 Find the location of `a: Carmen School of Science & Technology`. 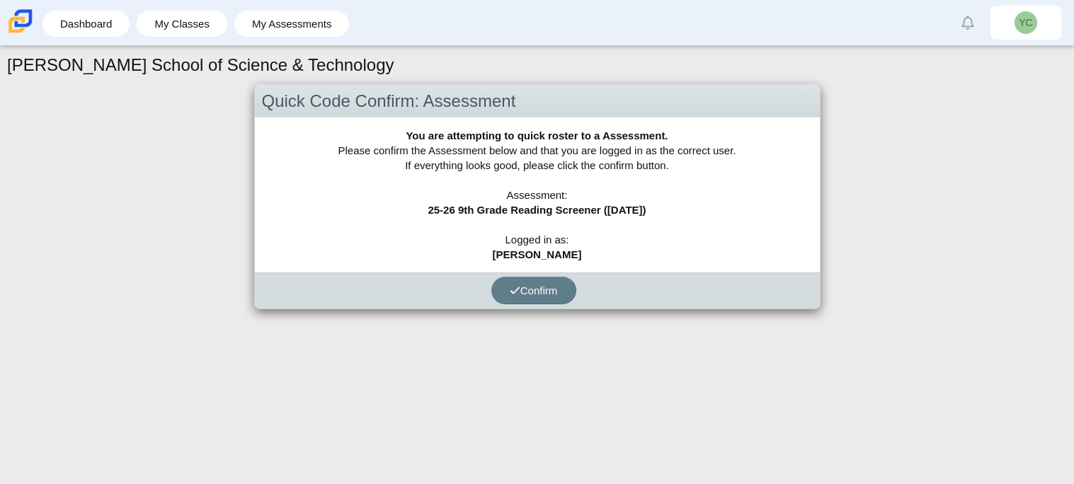

a: Carmen School of Science & Technology is located at coordinates (21, 32).